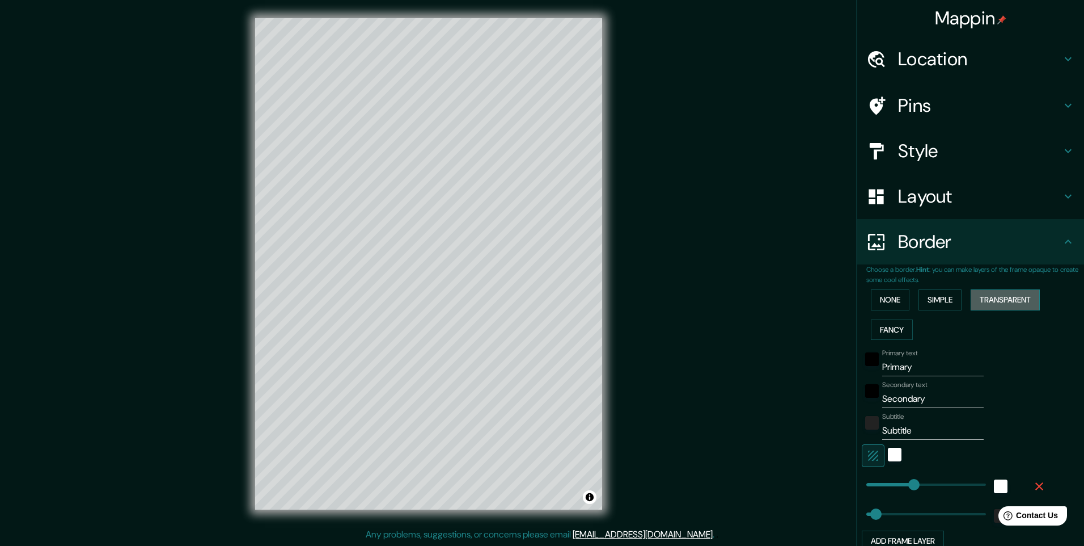  Describe the element at coordinates (905, 384) in the screenshot. I see `label: Secondary text` at that location.